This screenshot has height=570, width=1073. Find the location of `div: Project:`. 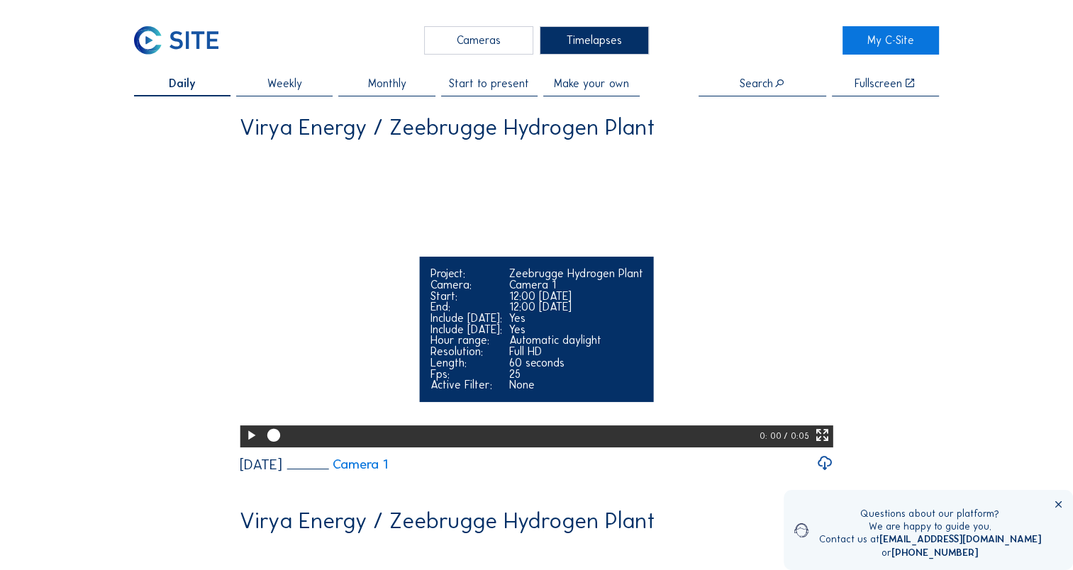

div: Project: is located at coordinates (466, 274).